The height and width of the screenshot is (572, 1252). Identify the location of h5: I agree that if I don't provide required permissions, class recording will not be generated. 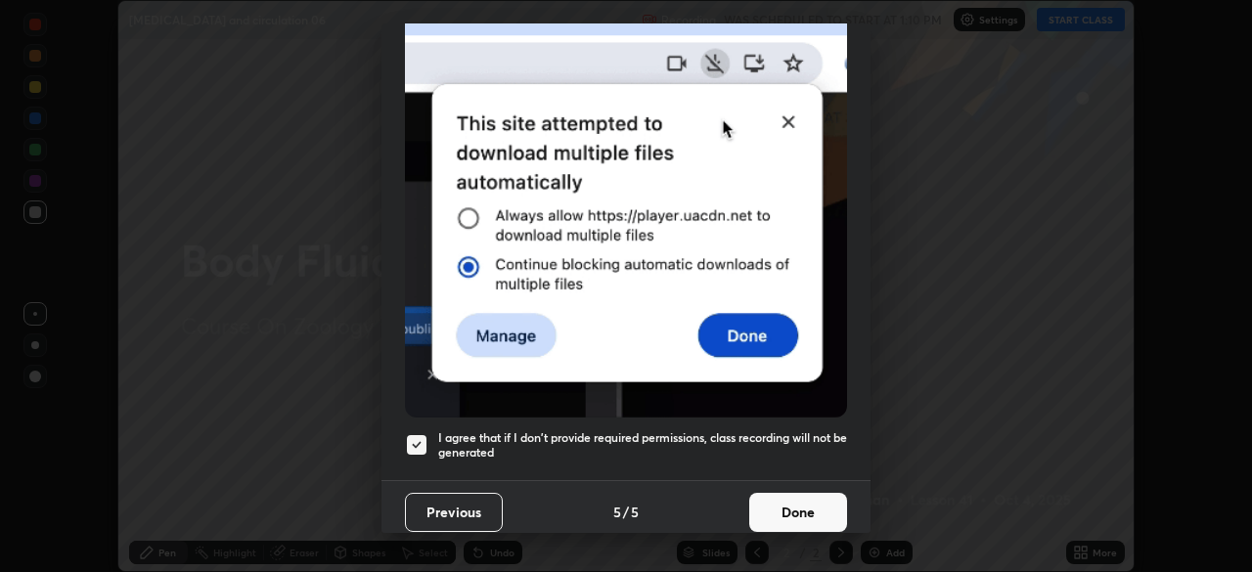
(643, 445).